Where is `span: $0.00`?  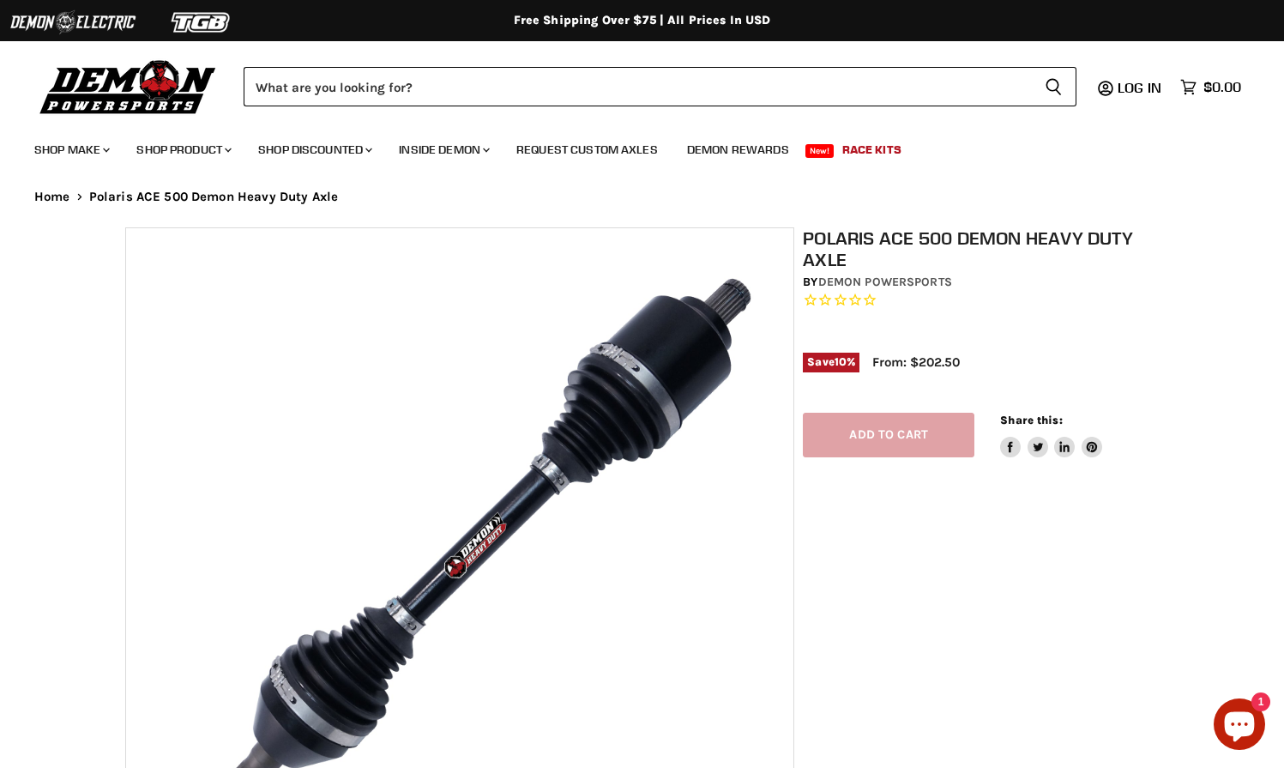
span: $0.00 is located at coordinates (1223, 87).